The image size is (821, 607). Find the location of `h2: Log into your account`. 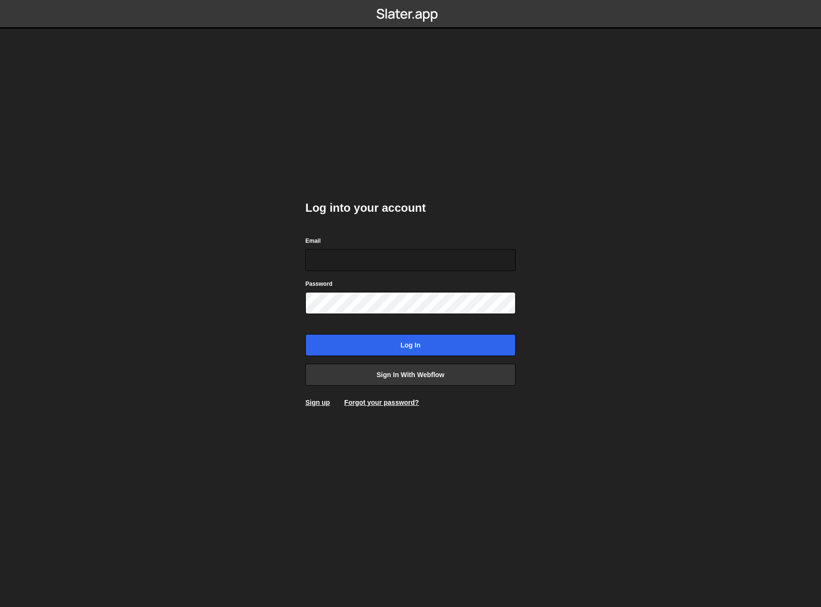

h2: Log into your account is located at coordinates (410, 208).